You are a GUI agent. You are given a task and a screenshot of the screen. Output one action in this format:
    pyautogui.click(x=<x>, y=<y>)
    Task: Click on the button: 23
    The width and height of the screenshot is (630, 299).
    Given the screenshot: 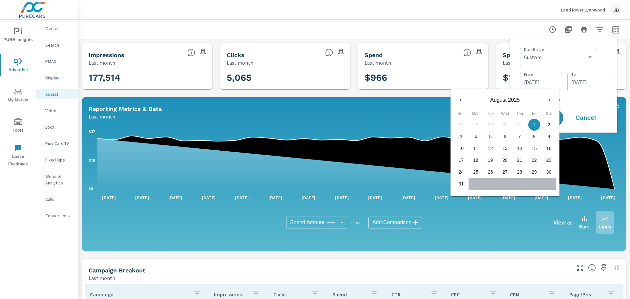 What is the action you would take?
    pyautogui.click(x=549, y=160)
    